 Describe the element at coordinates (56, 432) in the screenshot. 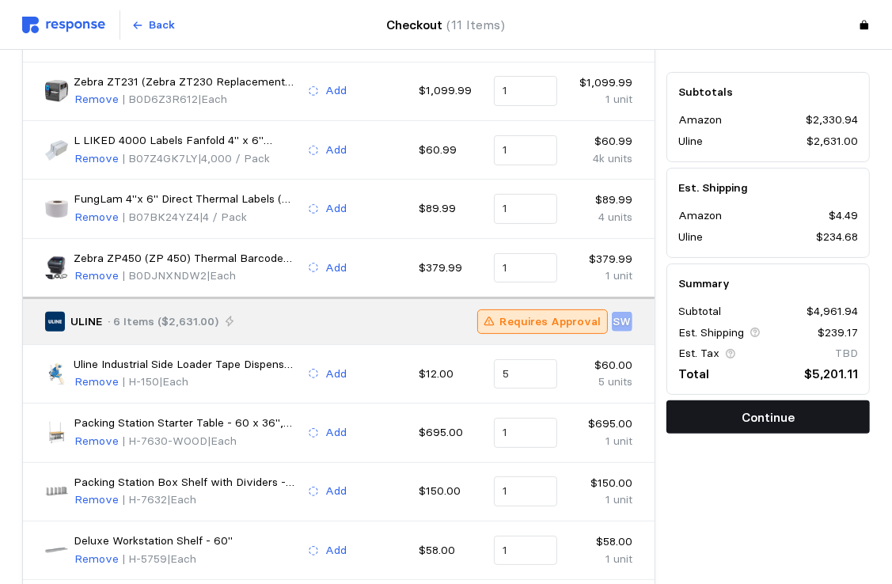

I see `img: H-7630-WOOD` at that location.